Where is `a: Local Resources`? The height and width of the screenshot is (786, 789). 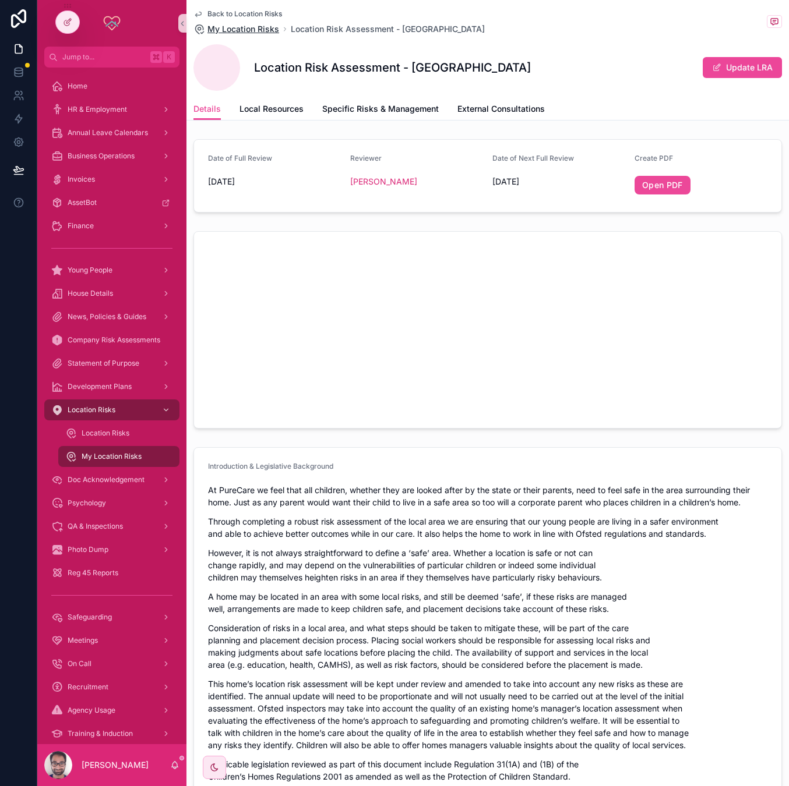 a: Local Resources is located at coordinates (271, 110).